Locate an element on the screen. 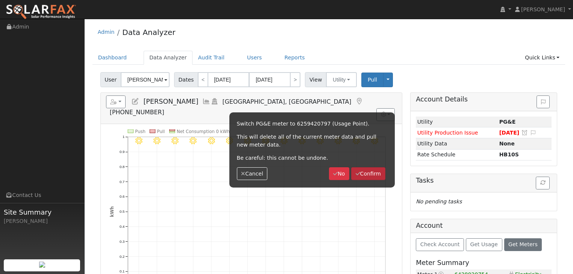 Image resolution: width=573 pixels, height=274 pixels. text: 1 is located at coordinates (123, 136).